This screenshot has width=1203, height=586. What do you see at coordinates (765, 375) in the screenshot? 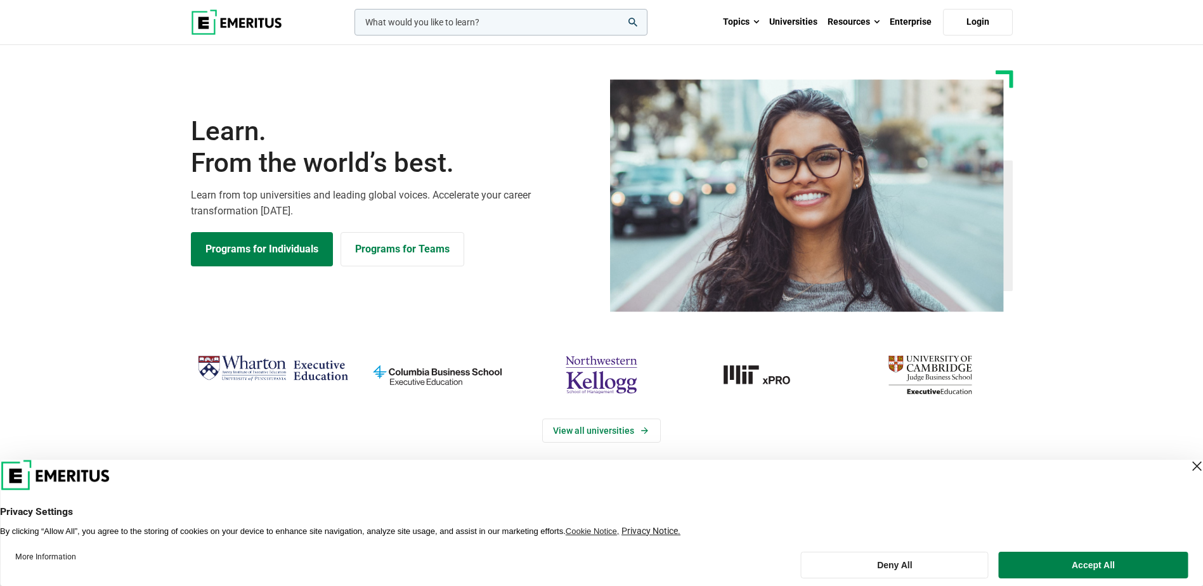
I see `img: MIT xPRO` at bounding box center [765, 375].